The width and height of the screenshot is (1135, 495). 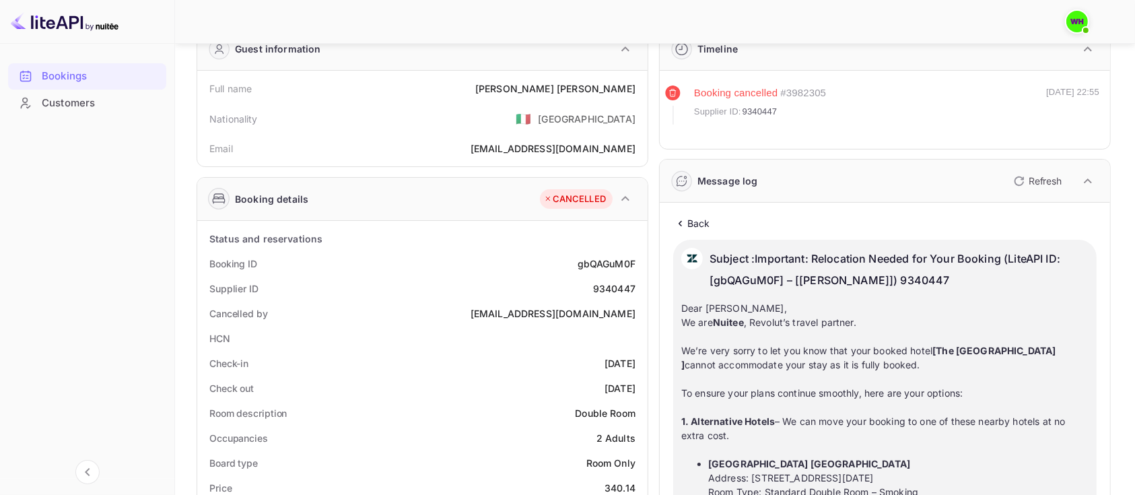 I want to click on p: Back, so click(x=699, y=223).